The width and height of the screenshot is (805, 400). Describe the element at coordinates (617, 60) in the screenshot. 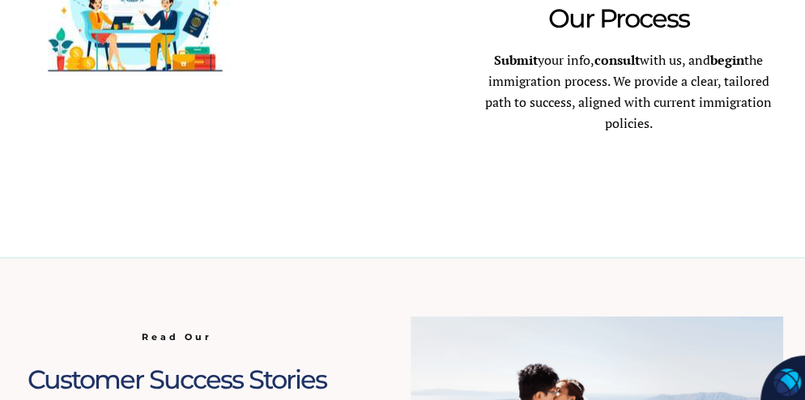

I see `strong: consult` at that location.